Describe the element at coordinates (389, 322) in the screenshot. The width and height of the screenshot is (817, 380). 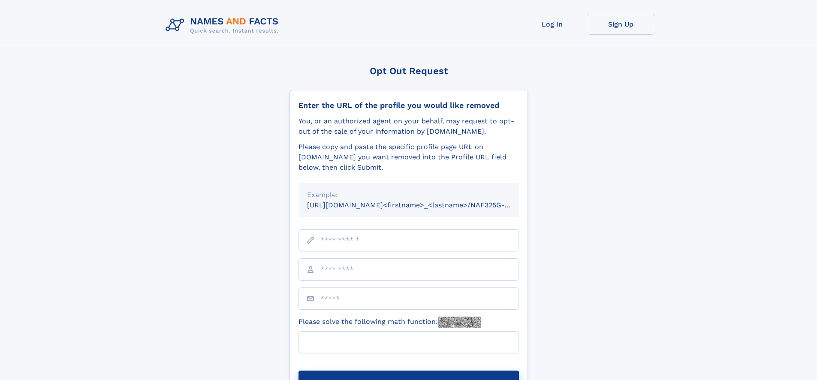
I see `label: Please solve the following math function:` at that location.